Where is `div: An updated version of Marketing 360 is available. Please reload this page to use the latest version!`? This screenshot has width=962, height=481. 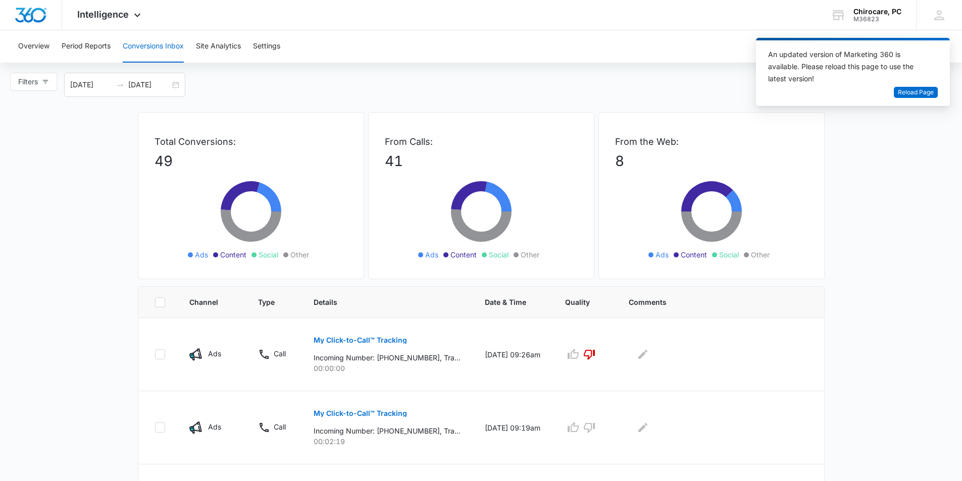 div: An updated version of Marketing 360 is available. Please reload this page to use the latest version! is located at coordinates (847, 67).